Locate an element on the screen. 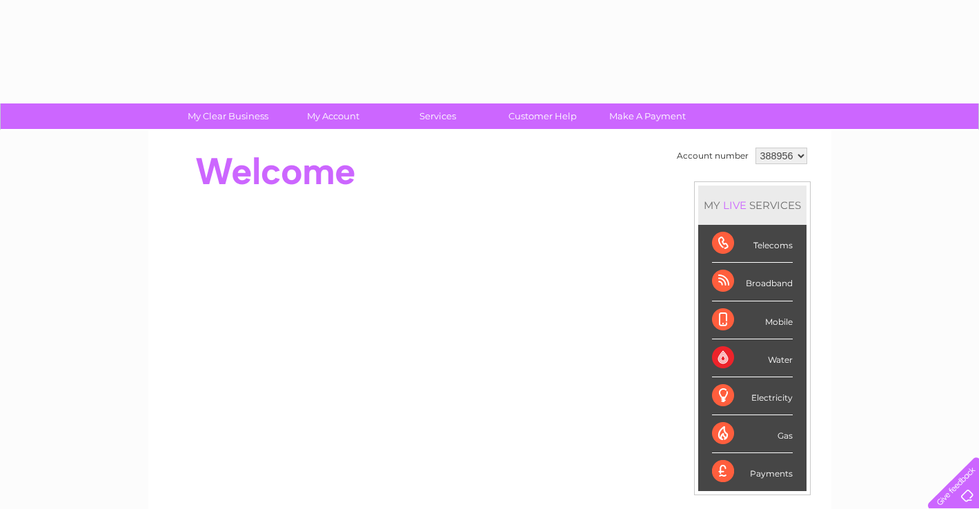 Image resolution: width=979 pixels, height=509 pixels. td: Account number is located at coordinates (713, 156).